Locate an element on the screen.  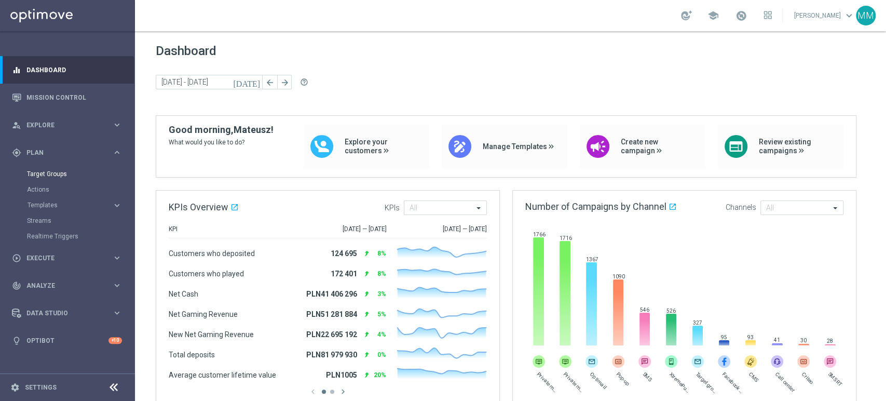
div: Actions is located at coordinates (80, 189).